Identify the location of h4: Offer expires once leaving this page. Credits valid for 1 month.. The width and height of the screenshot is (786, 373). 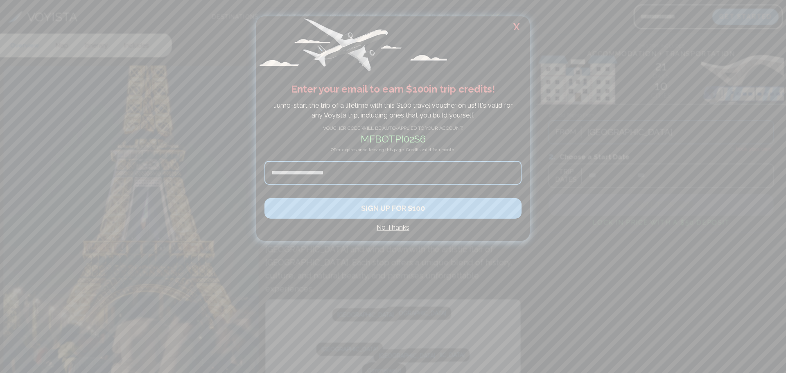
(393, 154).